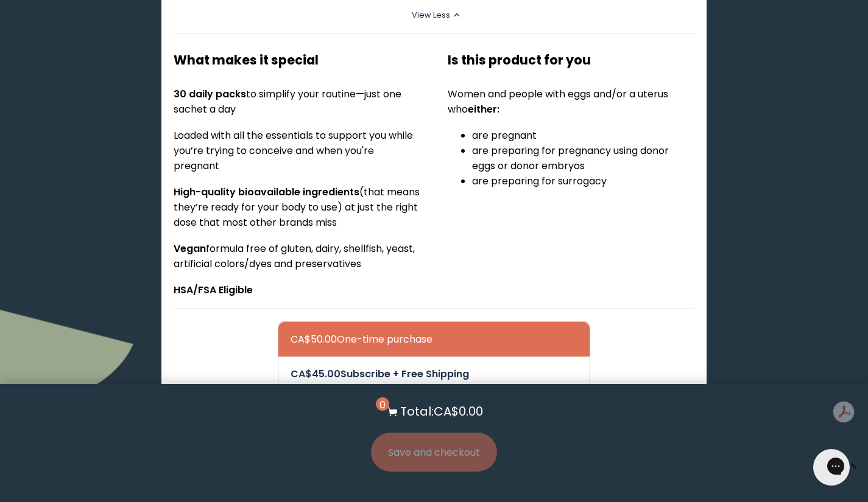 Image resolution: width=868 pixels, height=502 pixels. Describe the element at coordinates (382, 404) in the screenshot. I see `span: 0` at that location.